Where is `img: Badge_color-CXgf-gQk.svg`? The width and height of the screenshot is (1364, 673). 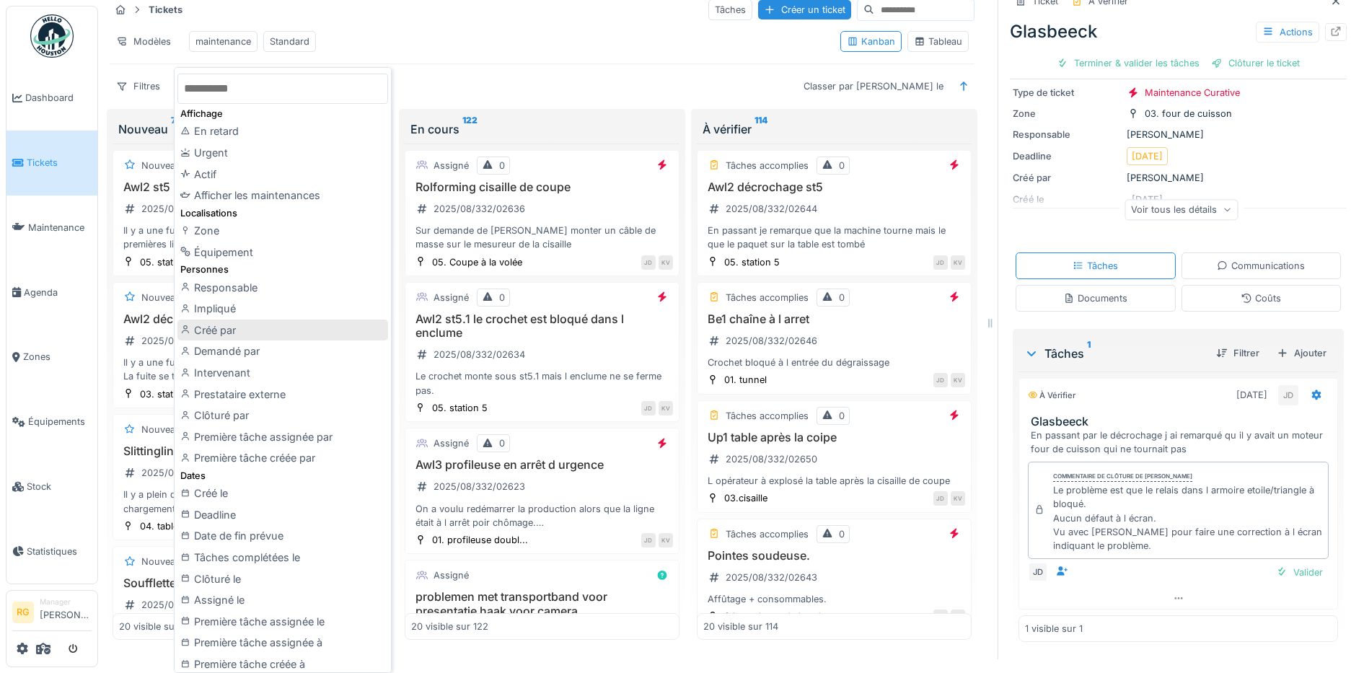 img: Badge_color-CXgf-gQk.svg is located at coordinates (52, 36).